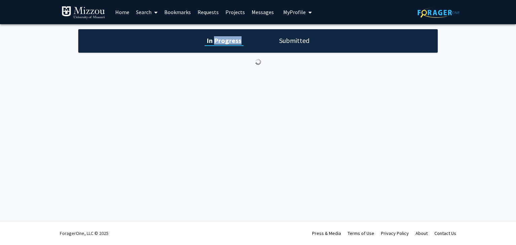 The width and height of the screenshot is (516, 245). I want to click on a: Home, so click(122, 12).